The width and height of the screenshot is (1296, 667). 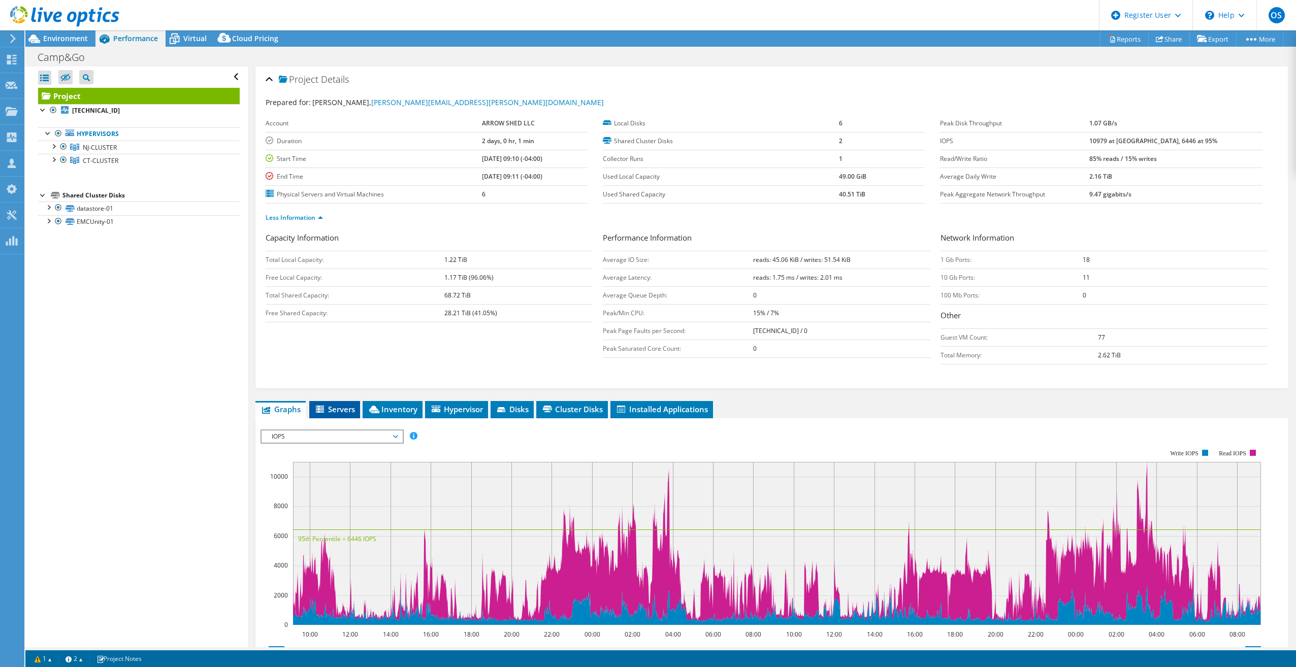 I want to click on span: Details, so click(x=335, y=79).